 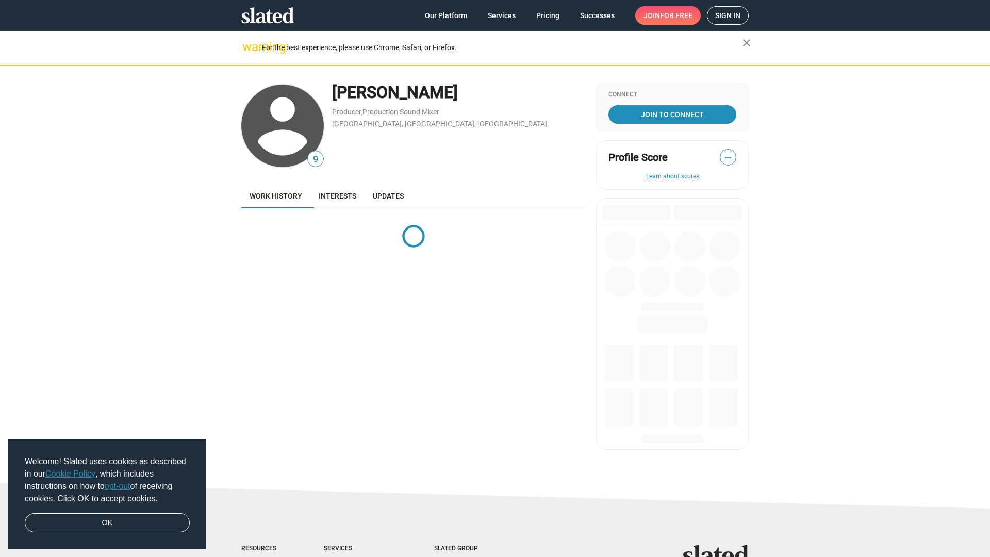 I want to click on mat-icon: warning, so click(x=248, y=47).